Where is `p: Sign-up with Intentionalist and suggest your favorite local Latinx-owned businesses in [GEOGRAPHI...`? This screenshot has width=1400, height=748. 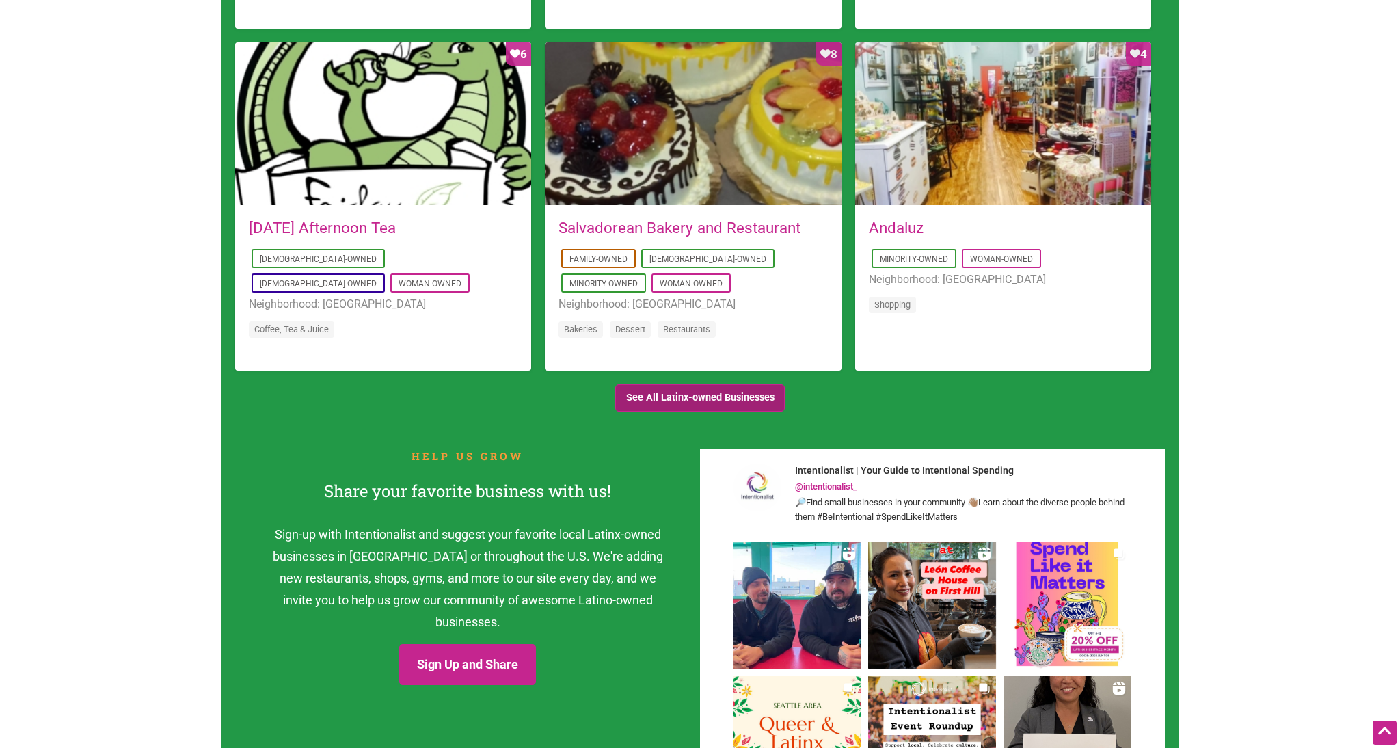
p: Sign-up with Intentionalist and suggest your favorite local Latinx-owned businesses in [GEOGRAPHI... is located at coordinates (467, 578).